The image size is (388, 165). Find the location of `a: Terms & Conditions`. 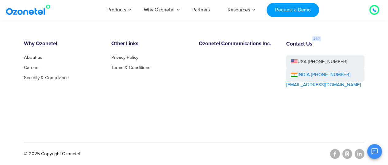

a: Terms & Conditions is located at coordinates (131, 67).